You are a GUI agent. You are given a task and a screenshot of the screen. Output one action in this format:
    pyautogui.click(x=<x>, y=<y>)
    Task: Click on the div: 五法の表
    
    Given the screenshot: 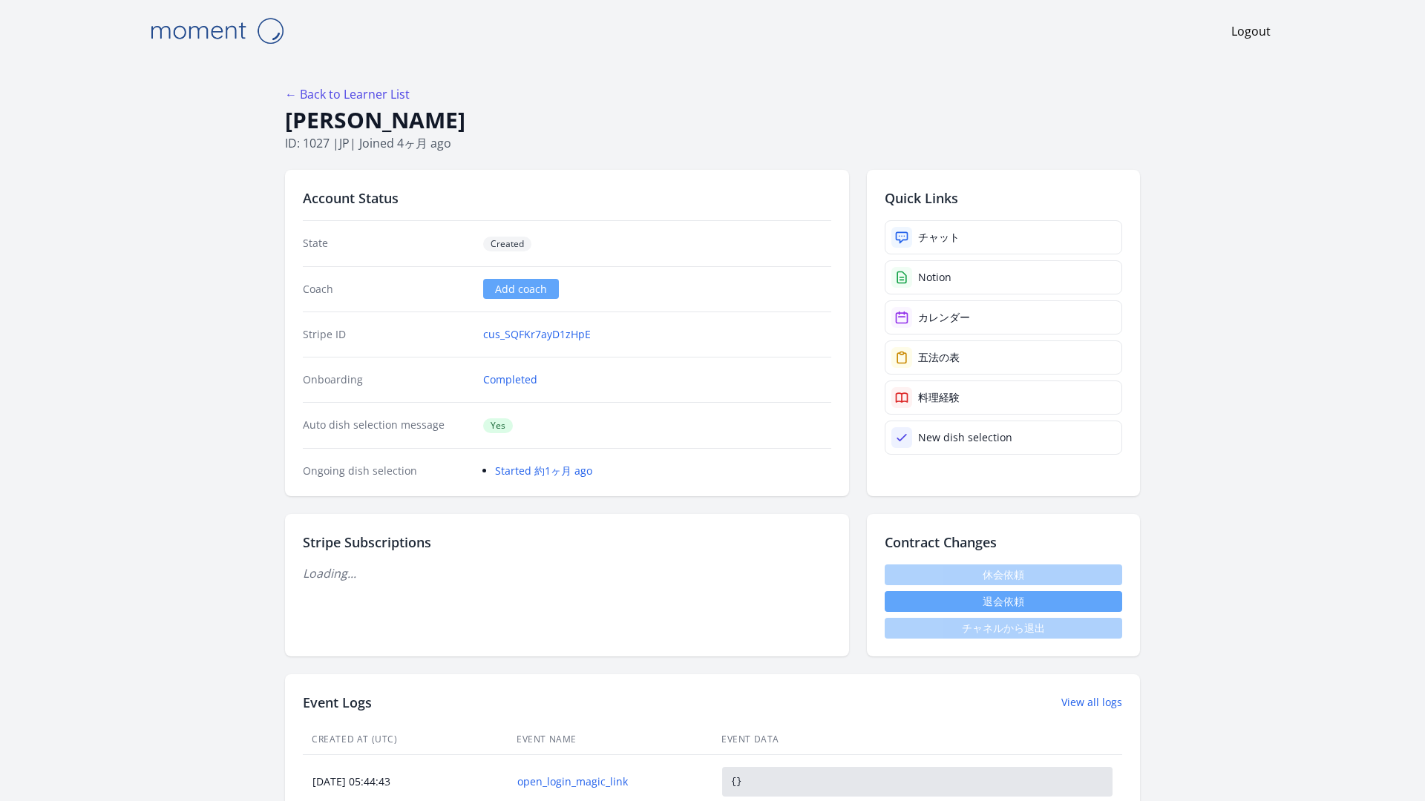 What is the action you would take?
    pyautogui.click(x=939, y=358)
    